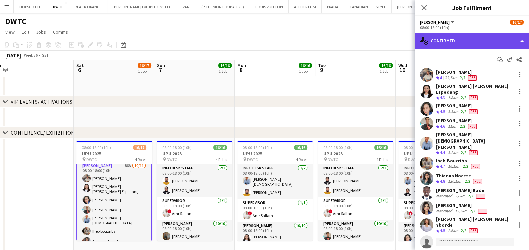 The image size is (529, 250). Describe the element at coordinates (321, 70) in the screenshot. I see `span: 9` at that location.